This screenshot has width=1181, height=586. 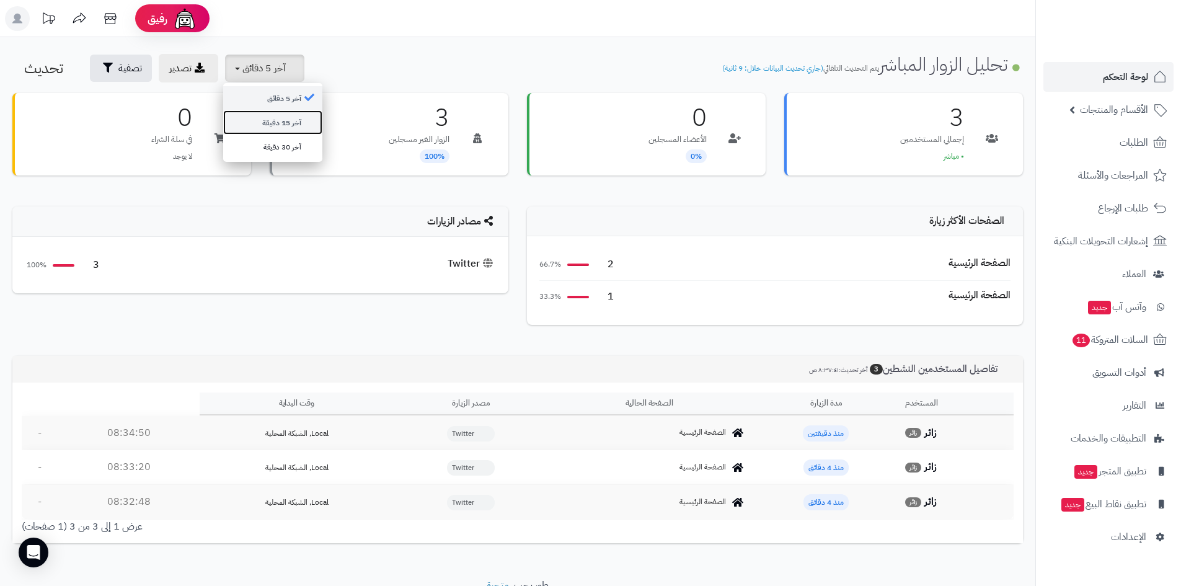 What do you see at coordinates (1108, 471) in the screenshot?
I see `a: تطبيق المتجرجديد` at bounding box center [1108, 471].